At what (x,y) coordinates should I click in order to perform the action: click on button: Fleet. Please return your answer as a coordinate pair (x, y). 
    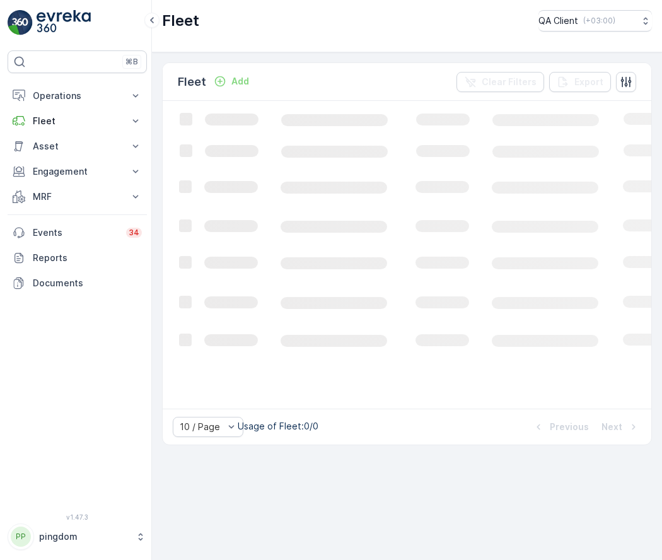
    Looking at the image, I should click on (77, 121).